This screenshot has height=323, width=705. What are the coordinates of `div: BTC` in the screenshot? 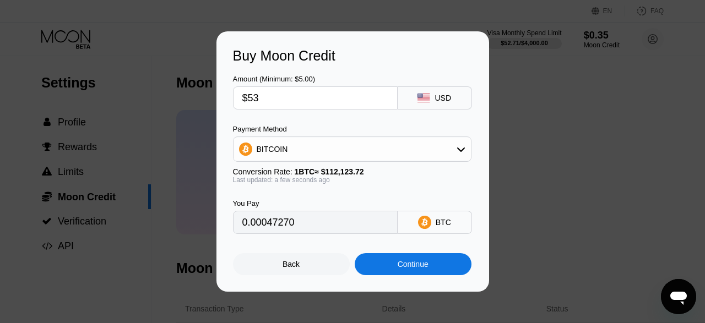 It's located at (443, 223).